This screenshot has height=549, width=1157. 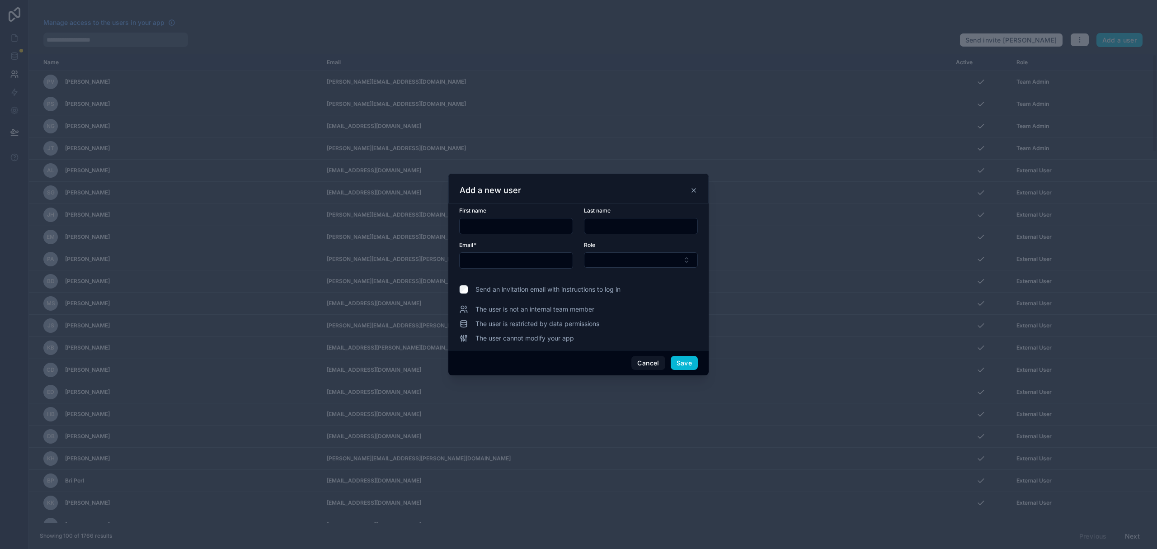 What do you see at coordinates (473, 210) in the screenshot?
I see `span: First name` at bounding box center [473, 210].